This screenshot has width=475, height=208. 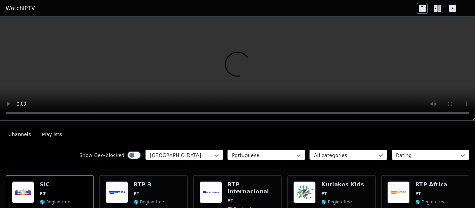 What do you see at coordinates (211, 193) in the screenshot?
I see `img: RTP Internacional` at bounding box center [211, 193].